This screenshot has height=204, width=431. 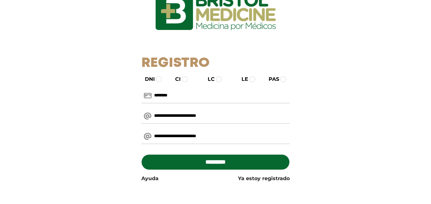 I want to click on label: LC, so click(x=208, y=79).